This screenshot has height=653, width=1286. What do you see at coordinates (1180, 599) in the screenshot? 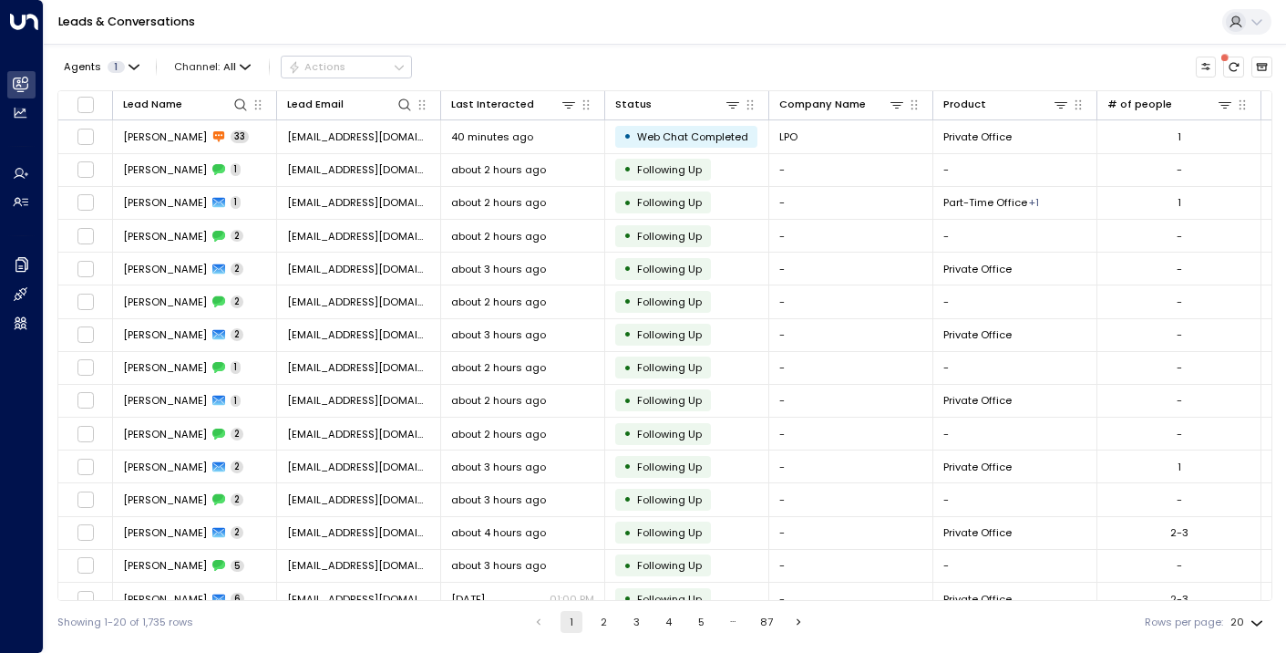
I see `div: 2-3` at bounding box center [1180, 599].